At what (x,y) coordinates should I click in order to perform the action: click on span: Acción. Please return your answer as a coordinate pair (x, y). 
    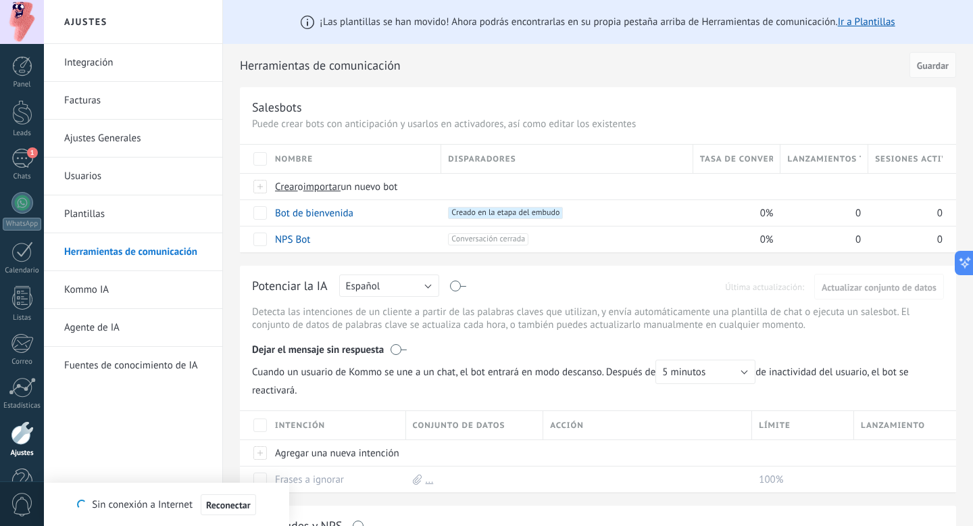
    Looking at the image, I should click on (567, 425).